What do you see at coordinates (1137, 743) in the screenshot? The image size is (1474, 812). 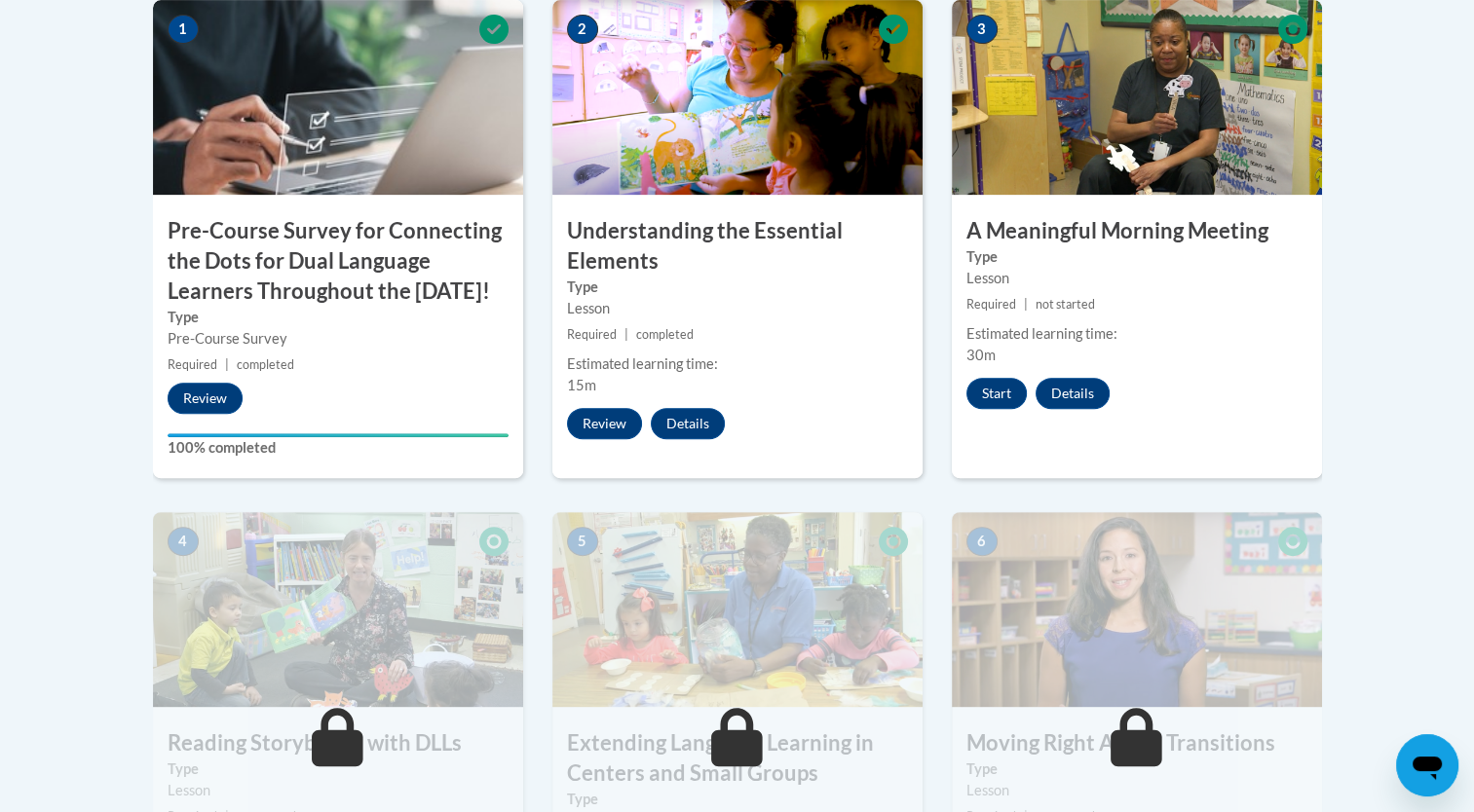 I see `h3: Moving Right Along: Transitions` at bounding box center [1137, 743].